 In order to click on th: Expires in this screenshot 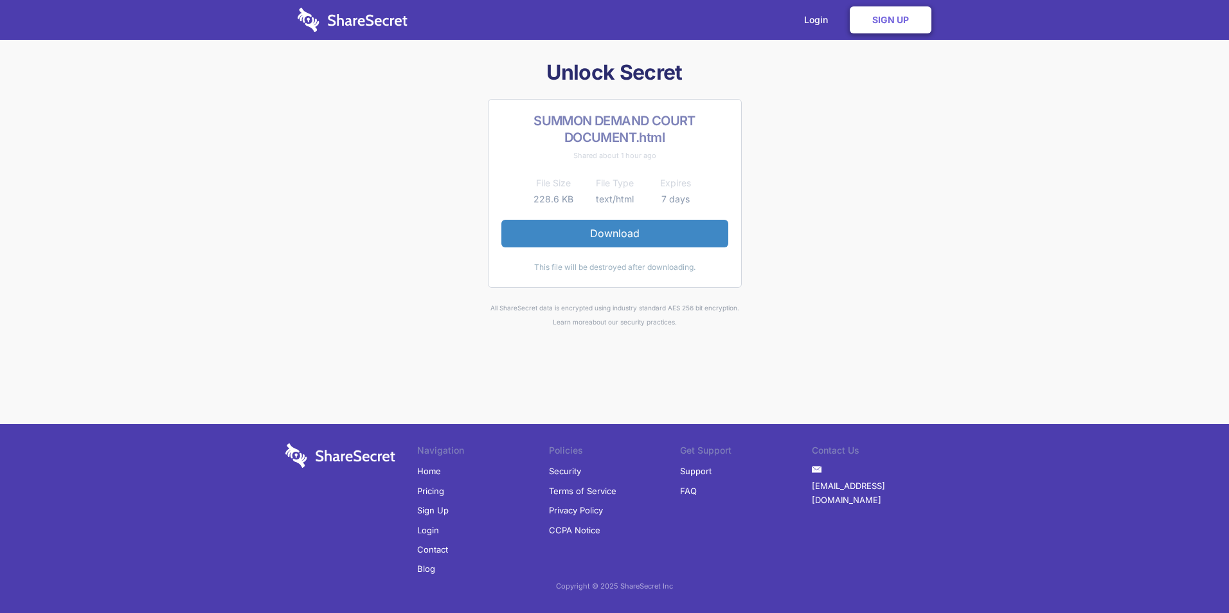, I will do `click(676, 183)`.